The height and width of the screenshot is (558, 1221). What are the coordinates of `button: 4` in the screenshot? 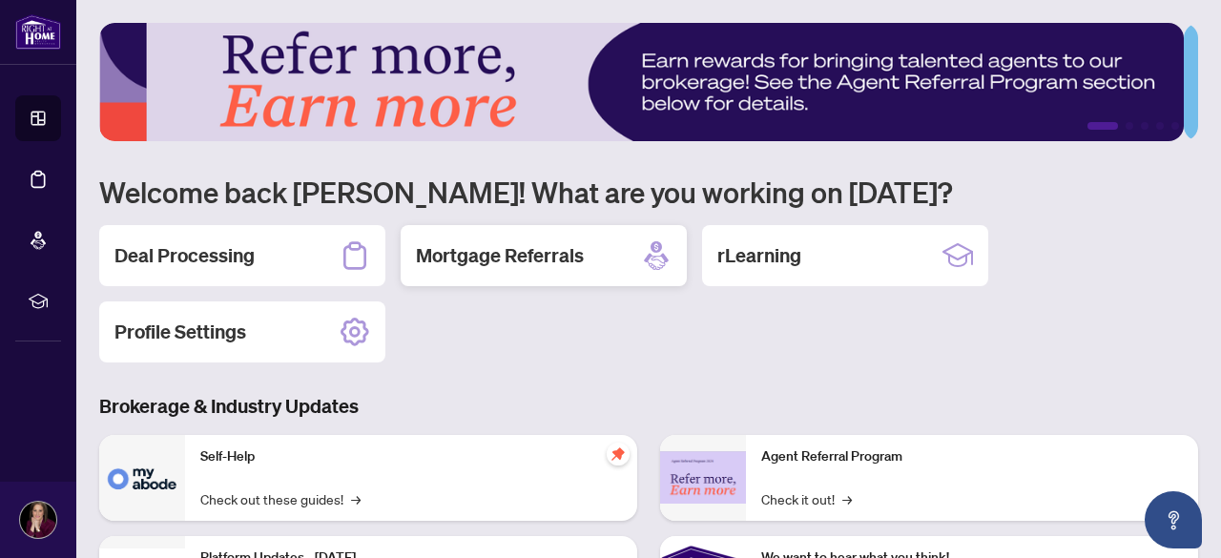 It's located at (1160, 126).